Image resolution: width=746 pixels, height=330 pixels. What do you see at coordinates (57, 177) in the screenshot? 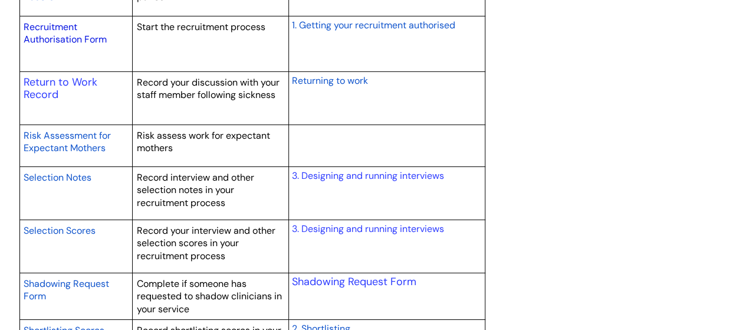
I see `a: Selection Notes` at bounding box center [57, 177].